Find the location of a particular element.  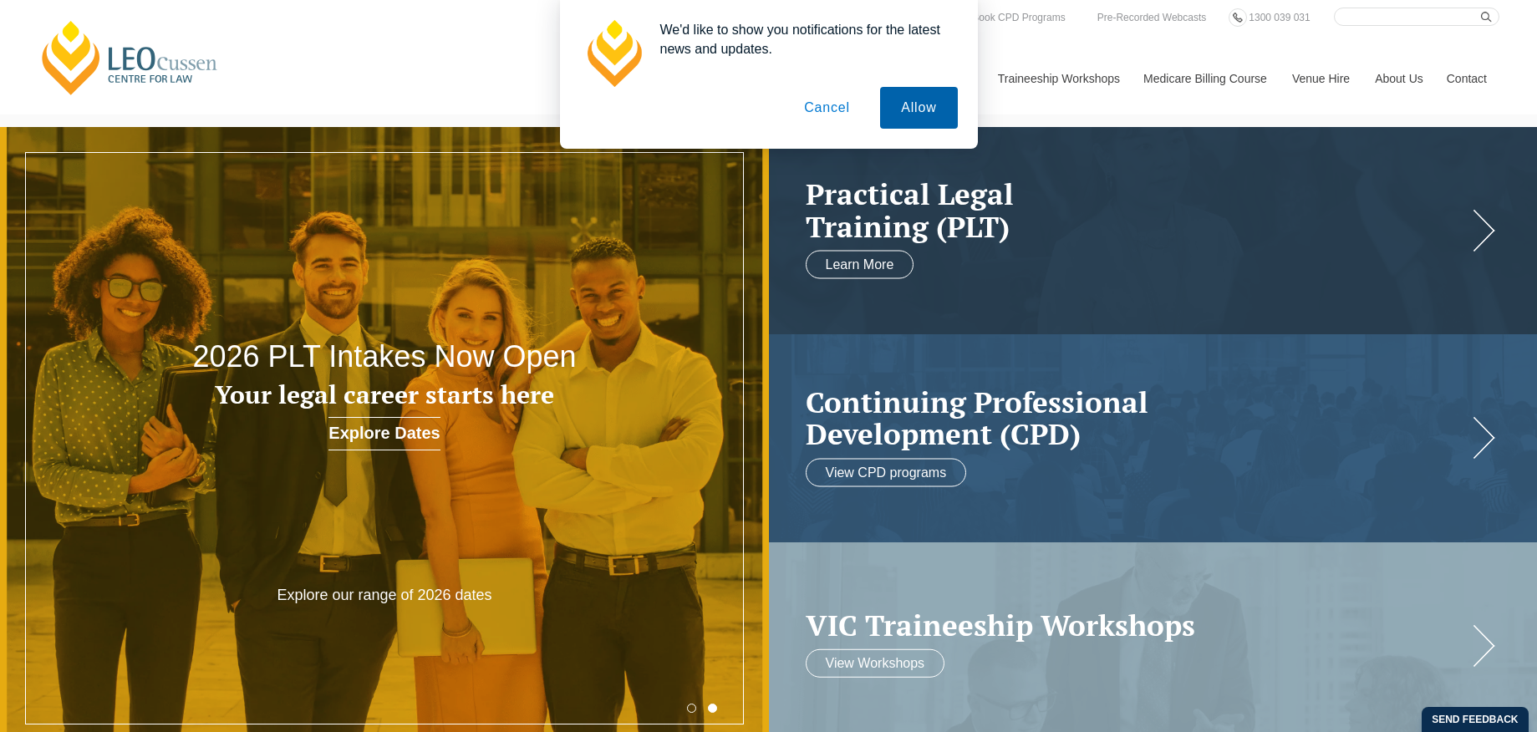

a: Continuing ProfessionalDevelopment (CPD) is located at coordinates (1137, 417).